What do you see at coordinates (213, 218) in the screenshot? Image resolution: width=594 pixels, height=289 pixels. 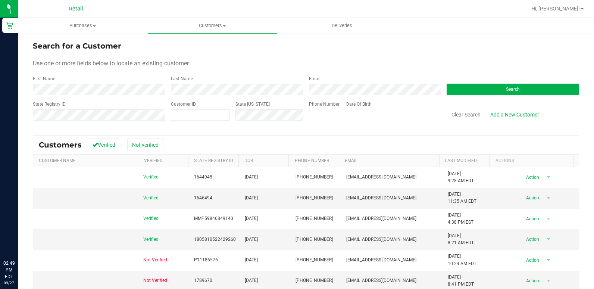 I see `span: MMP59846849140` at bounding box center [213, 218].